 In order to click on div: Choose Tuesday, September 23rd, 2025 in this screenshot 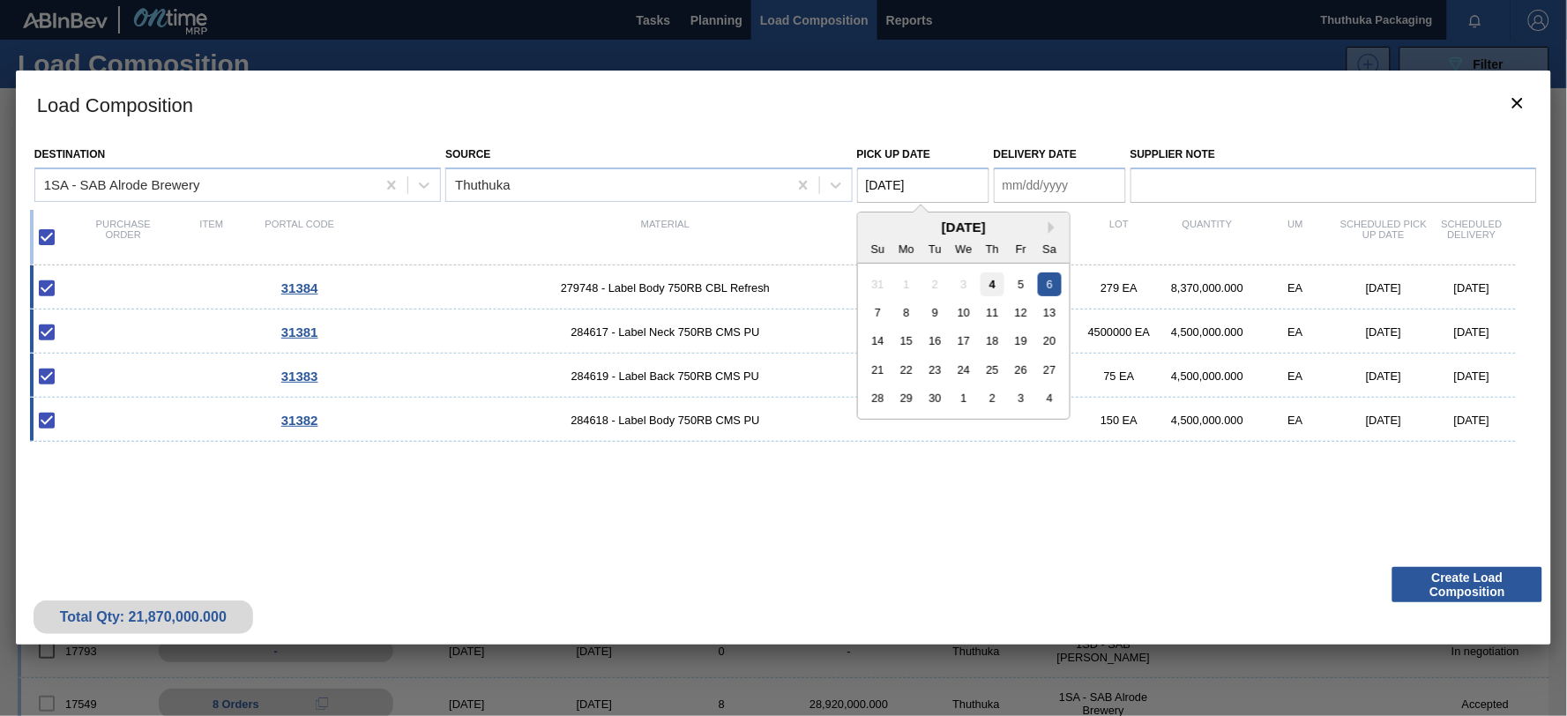, I will do `click(935, 370)`.